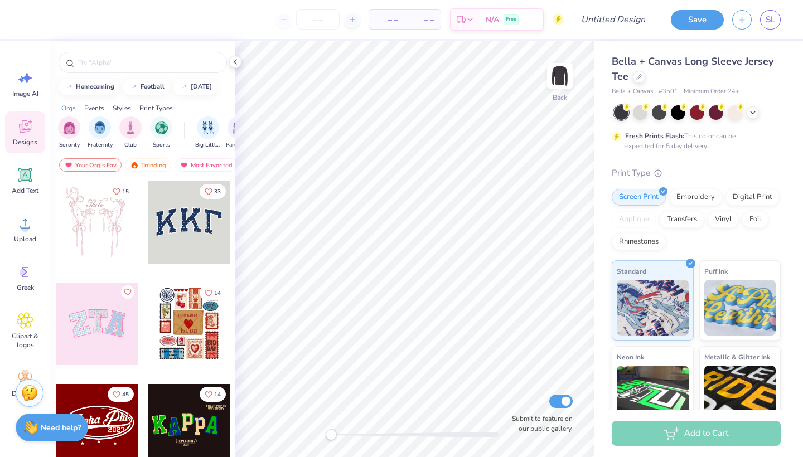  Describe the element at coordinates (156, 108) in the screenshot. I see `div: Print Types` at that location.